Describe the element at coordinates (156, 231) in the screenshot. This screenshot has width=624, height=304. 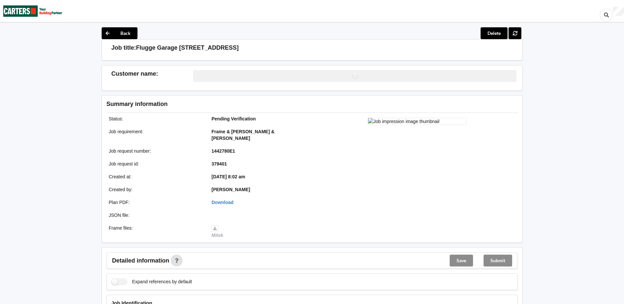
I see `div: Frame files :` at that location.